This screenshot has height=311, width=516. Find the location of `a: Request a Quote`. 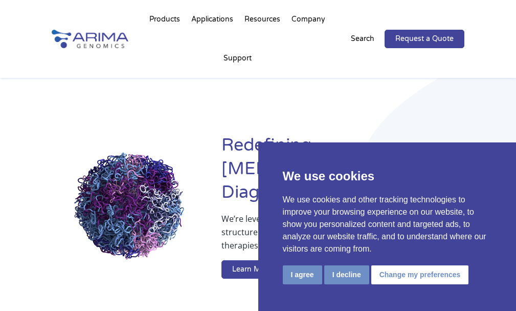

a: Request a Quote is located at coordinates (425, 39).